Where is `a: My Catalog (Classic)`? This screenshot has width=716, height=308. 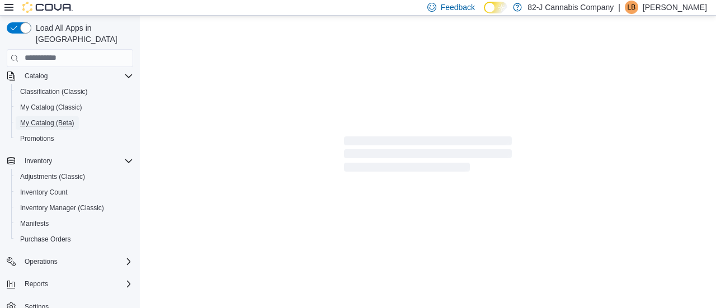
a: My Catalog (Classic) is located at coordinates (51, 107).